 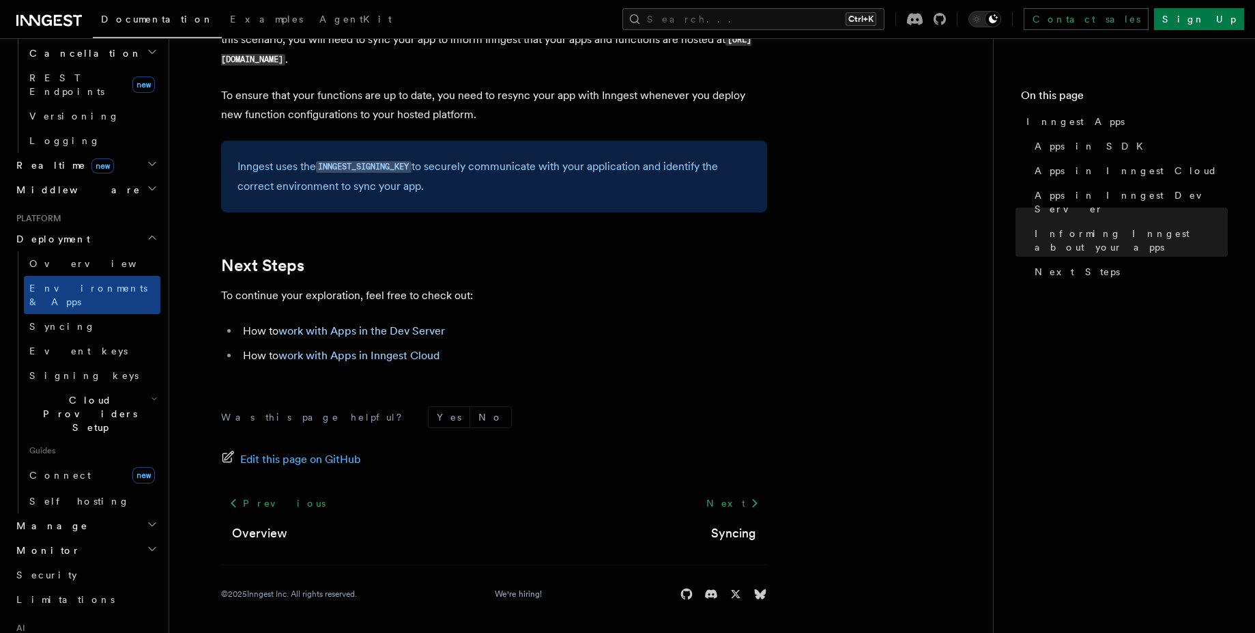 I want to click on span: Syncing, so click(x=62, y=326).